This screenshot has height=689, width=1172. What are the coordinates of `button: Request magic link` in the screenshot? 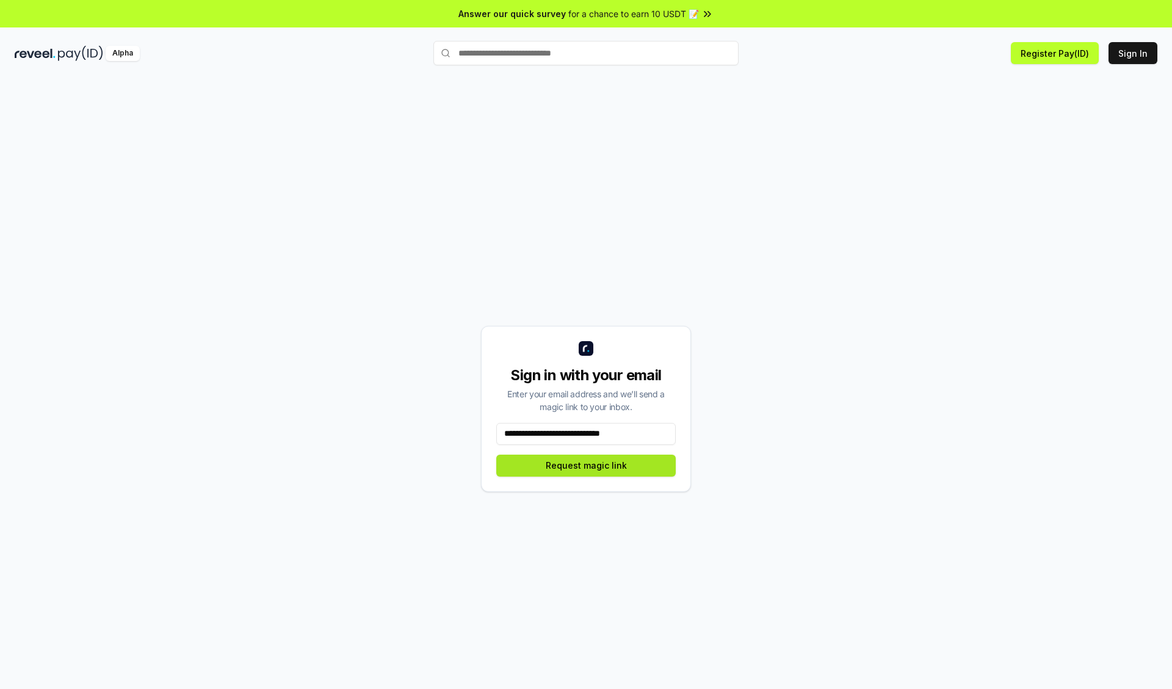 It's located at (586, 466).